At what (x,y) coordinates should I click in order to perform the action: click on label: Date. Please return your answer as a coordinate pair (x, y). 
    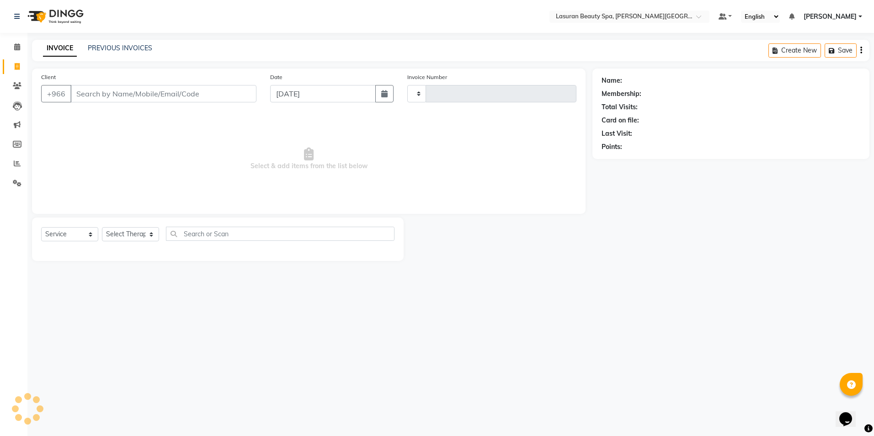
    Looking at the image, I should click on (276, 77).